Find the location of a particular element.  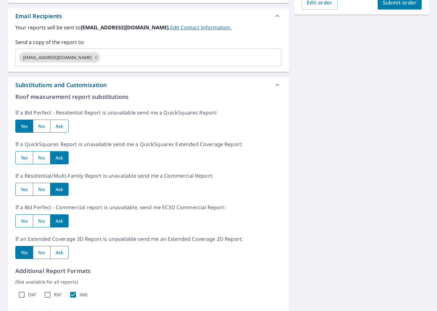

p: Additional Report Formats is located at coordinates (148, 271).